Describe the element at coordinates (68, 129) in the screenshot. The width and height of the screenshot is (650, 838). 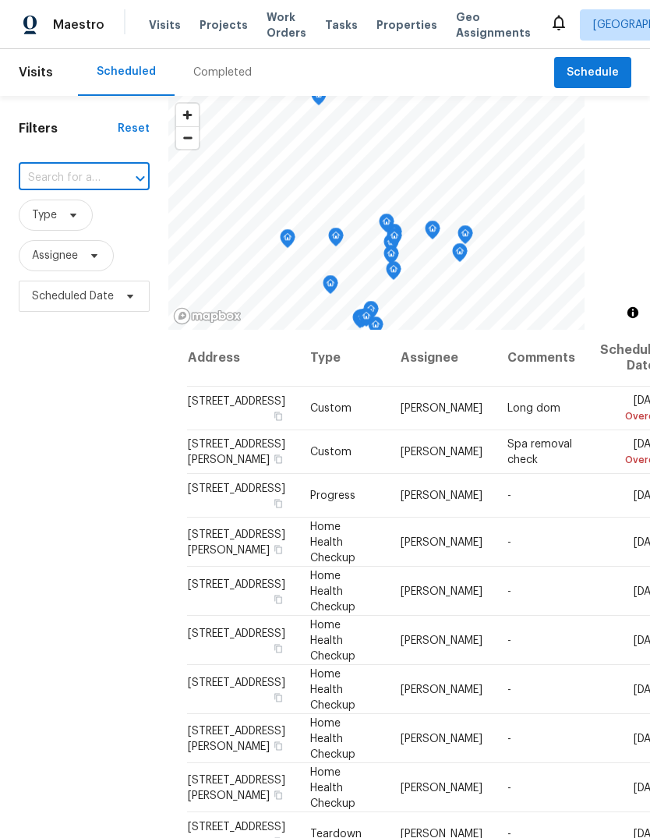
I see `h1: Filters` at that location.